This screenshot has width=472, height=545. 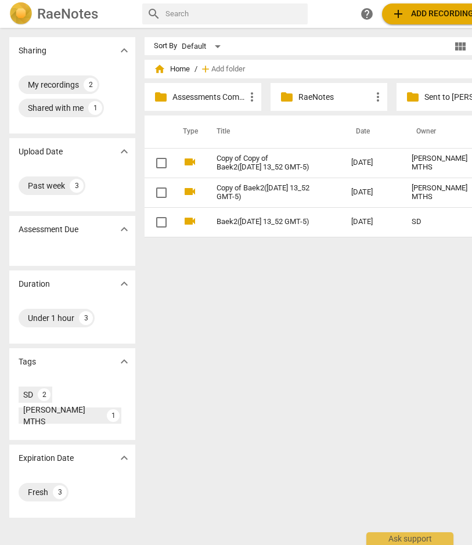 What do you see at coordinates (234, 14) in the screenshot?
I see `input: Search` at bounding box center [234, 14].